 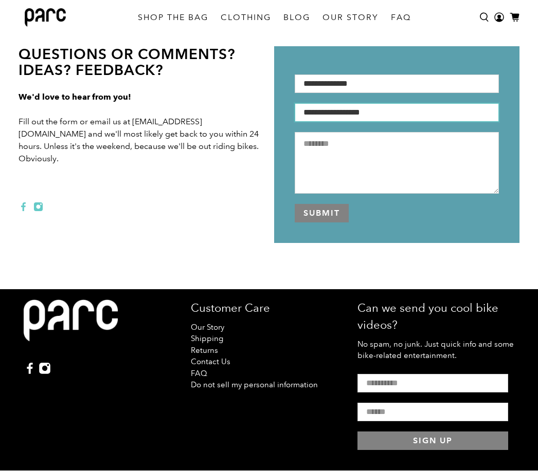 I want to click on a: Returns, so click(x=204, y=351).